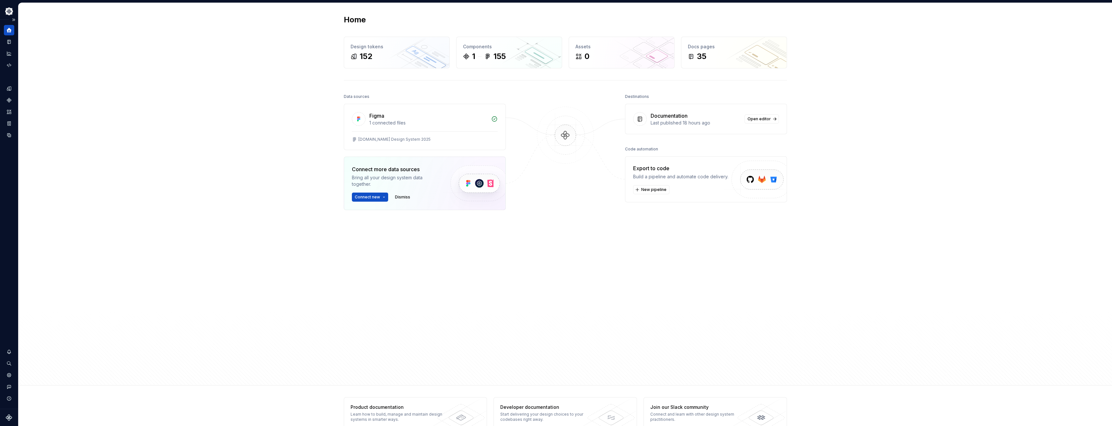 This screenshot has height=426, width=1112. I want to click on button: New pipeline, so click(651, 189).